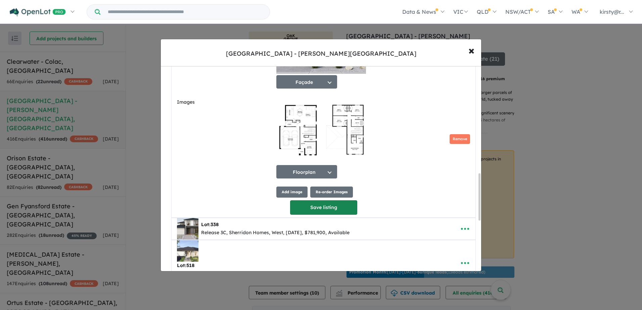  Describe the element at coordinates (190, 265) in the screenshot. I see `span: 518` at that location.